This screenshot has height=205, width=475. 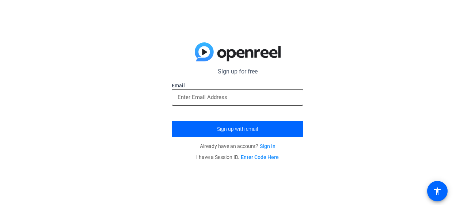 What do you see at coordinates (237, 146) in the screenshot?
I see `span: Already have an account?` at bounding box center [237, 146].